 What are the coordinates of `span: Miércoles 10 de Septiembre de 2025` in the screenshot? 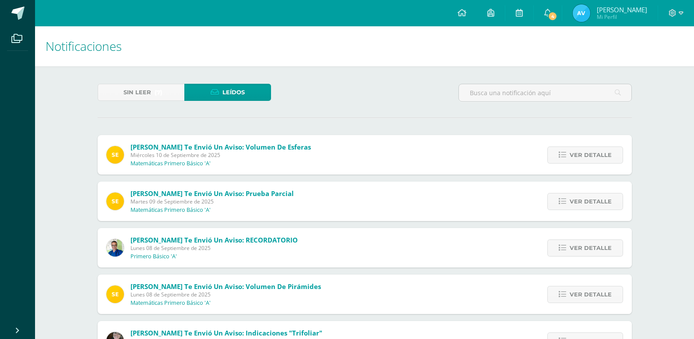 It's located at (221, 155).